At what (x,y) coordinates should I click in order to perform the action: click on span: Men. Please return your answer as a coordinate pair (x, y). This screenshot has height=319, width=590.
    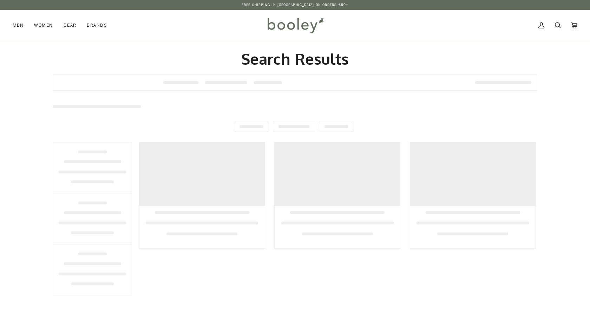
    Looking at the image, I should click on (18, 25).